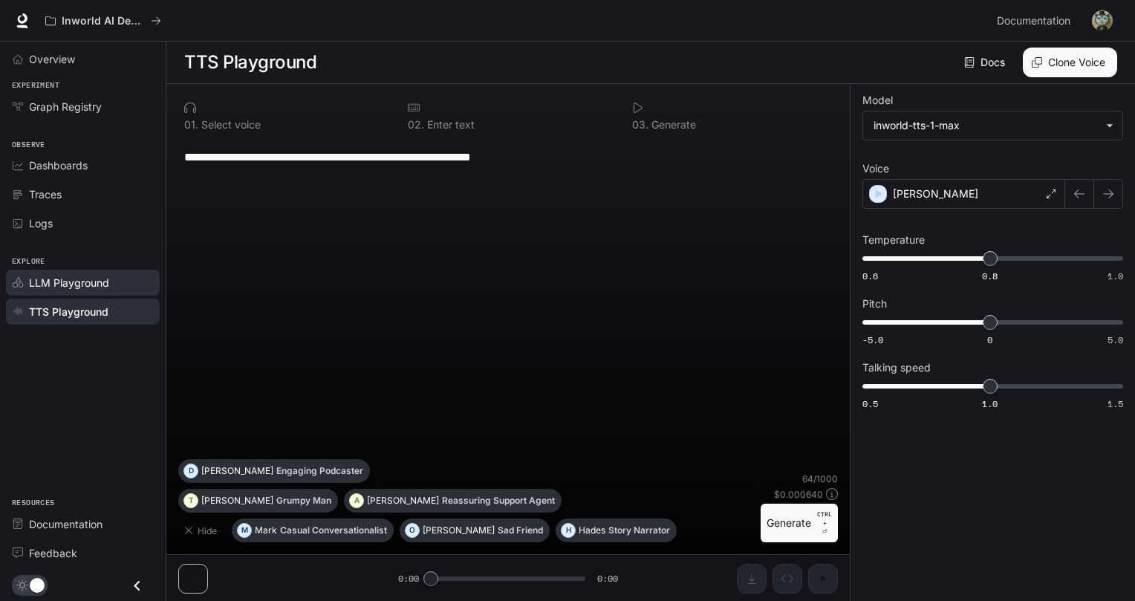 The width and height of the screenshot is (1135, 601). I want to click on span: Overview, so click(52, 59).